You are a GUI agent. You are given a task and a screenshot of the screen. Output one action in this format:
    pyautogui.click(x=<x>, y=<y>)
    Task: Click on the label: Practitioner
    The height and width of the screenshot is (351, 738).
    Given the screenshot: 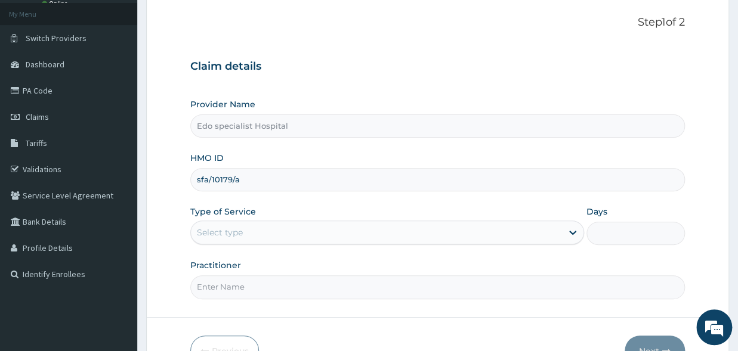 What is the action you would take?
    pyautogui.click(x=215, y=265)
    